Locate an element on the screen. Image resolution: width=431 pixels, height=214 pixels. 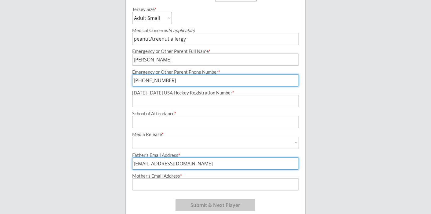
div: Media Release is located at coordinates (216, 134).